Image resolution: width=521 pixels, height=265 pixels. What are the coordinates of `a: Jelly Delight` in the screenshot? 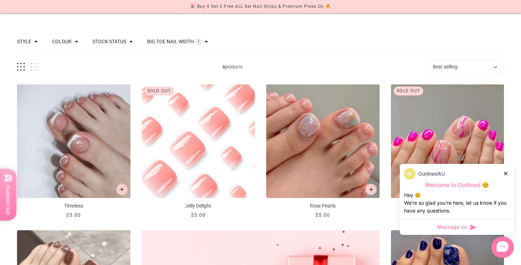 It's located at (198, 151).